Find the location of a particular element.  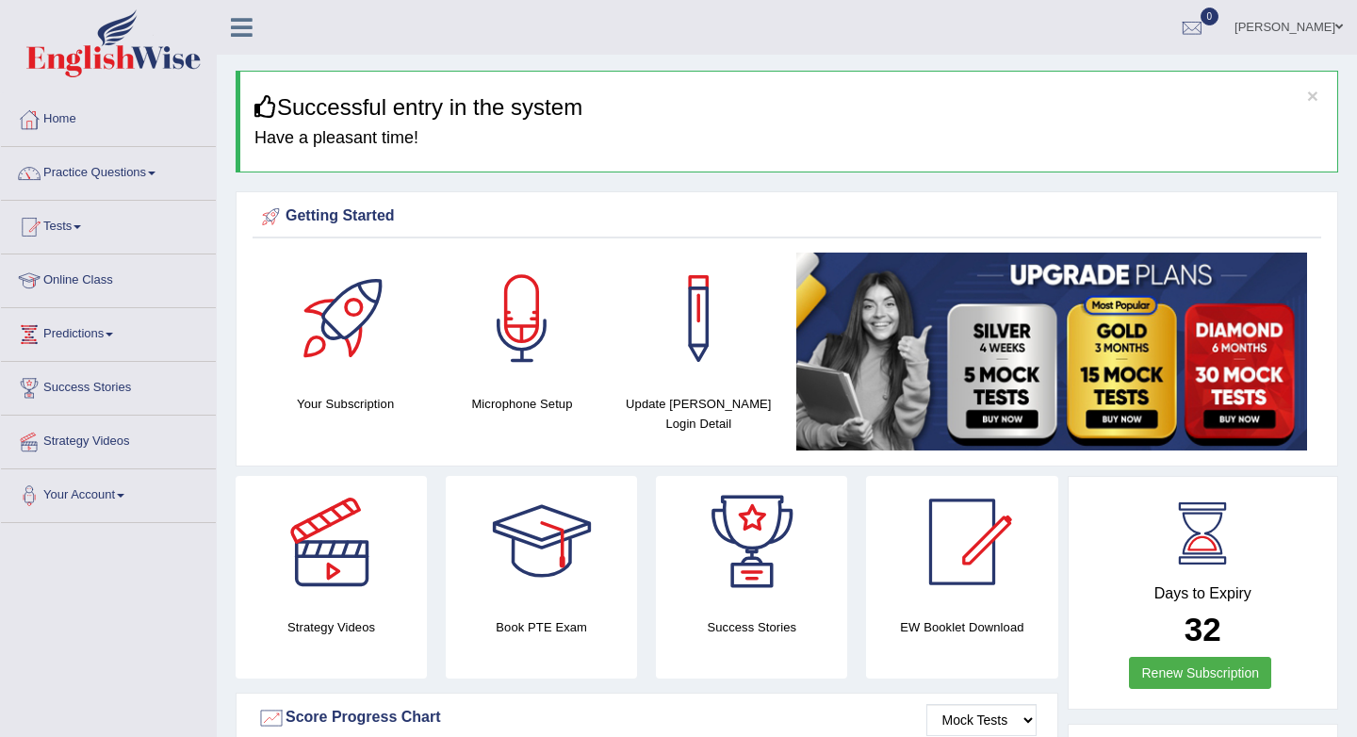

h4: EW Booklet Download is located at coordinates (961, 627).